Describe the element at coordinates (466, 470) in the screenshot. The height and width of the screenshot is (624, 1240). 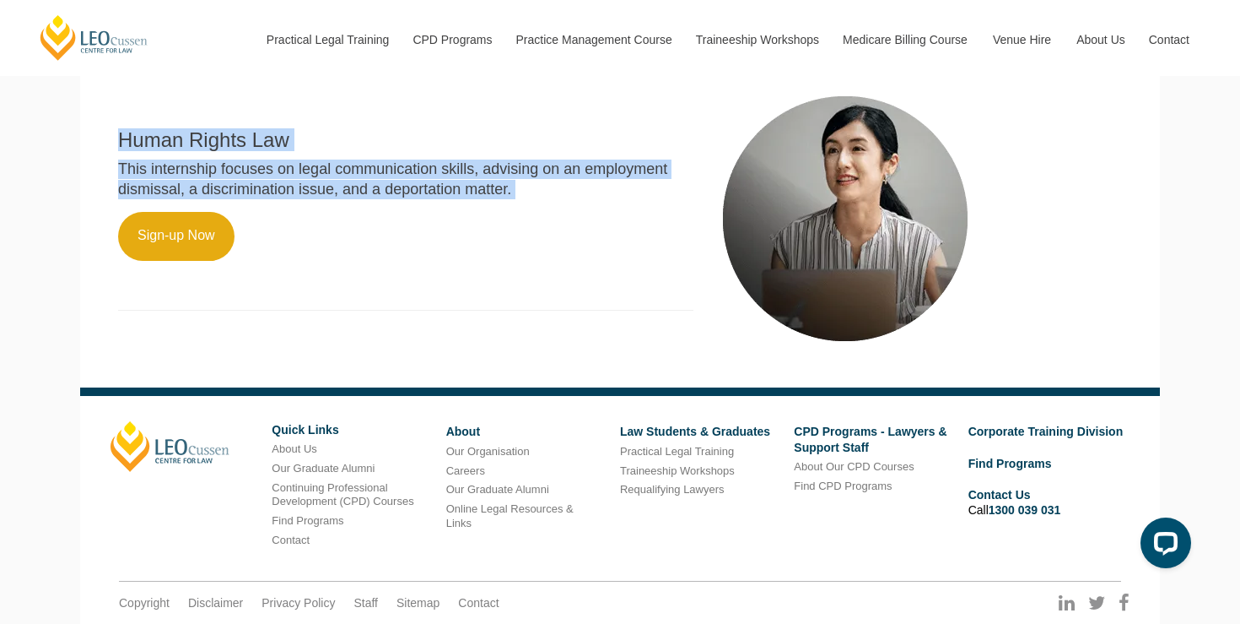
I see `a: Careers` at that location.